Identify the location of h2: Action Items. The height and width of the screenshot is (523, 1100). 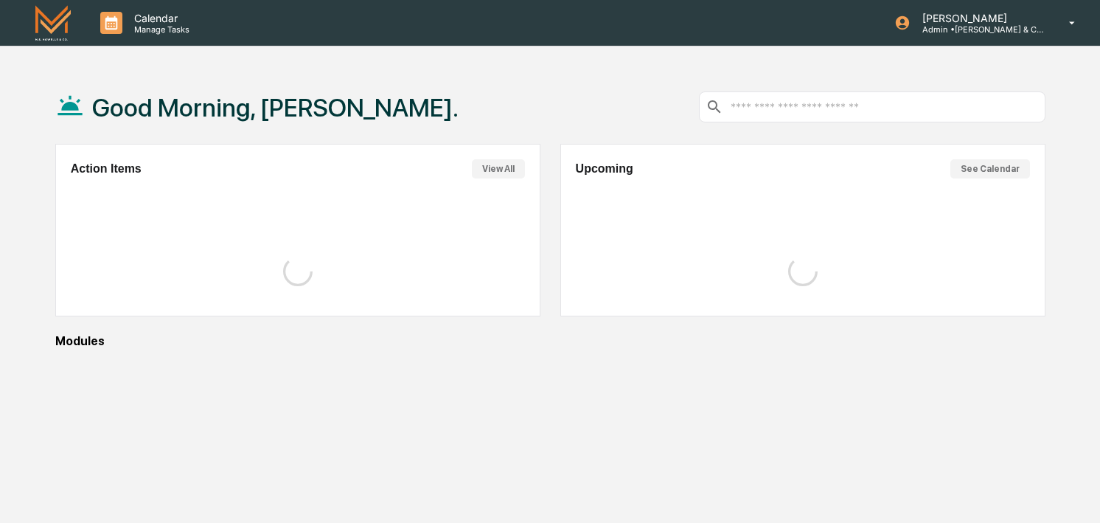
(106, 169).